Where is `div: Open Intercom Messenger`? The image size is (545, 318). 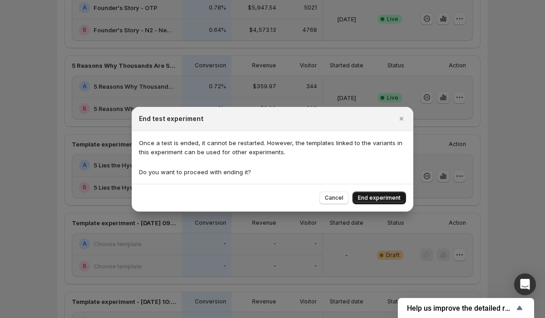 div: Open Intercom Messenger is located at coordinates (525, 284).